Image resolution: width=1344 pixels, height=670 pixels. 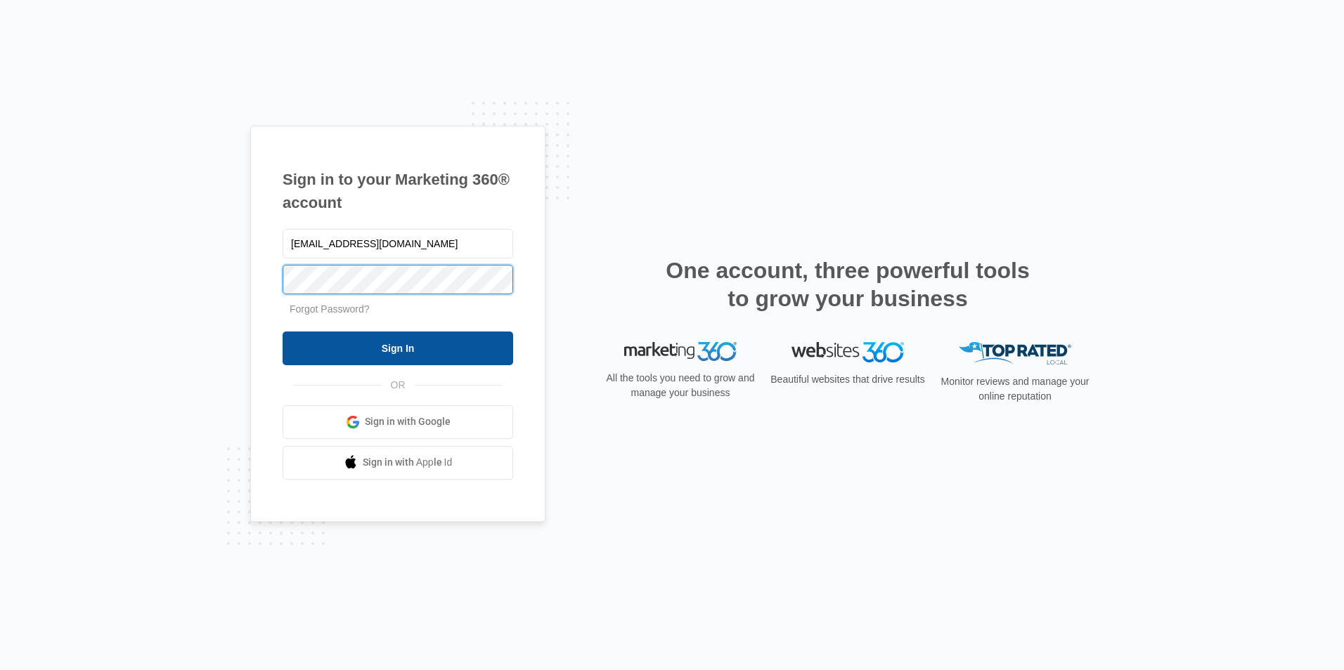 I want to click on p: Monitor reviews and manage your online reputation, so click(x=1015, y=389).